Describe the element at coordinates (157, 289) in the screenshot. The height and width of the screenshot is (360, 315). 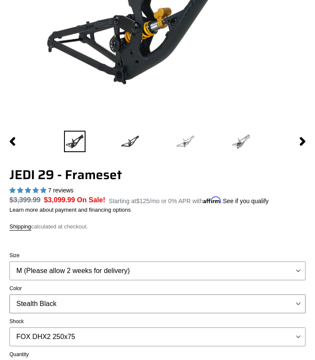
I see `label: Color` at that location.